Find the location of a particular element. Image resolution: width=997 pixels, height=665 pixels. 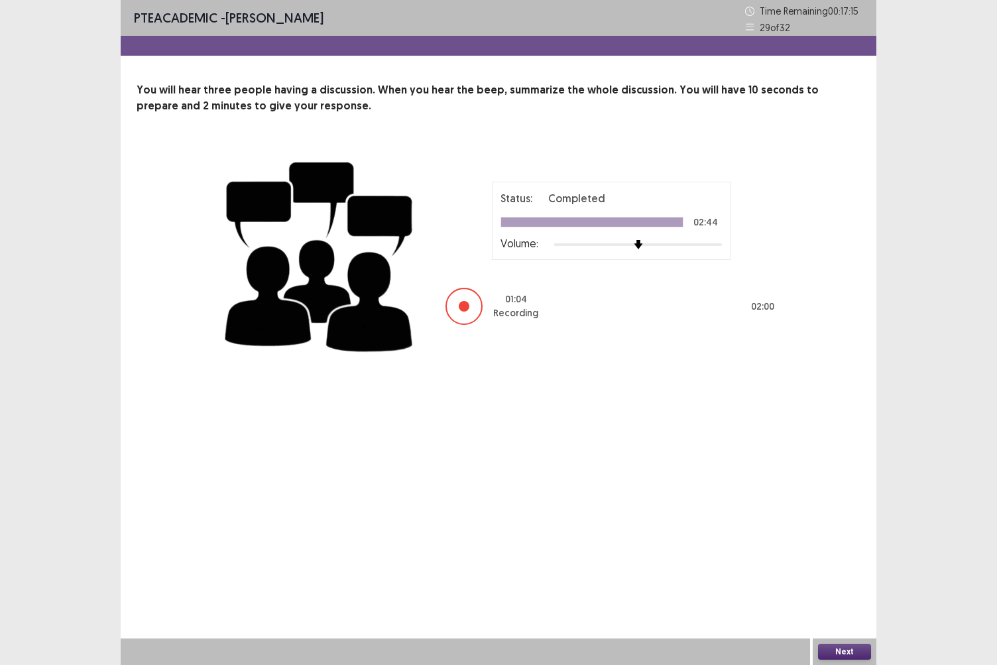

button: Next is located at coordinates (845, 652).